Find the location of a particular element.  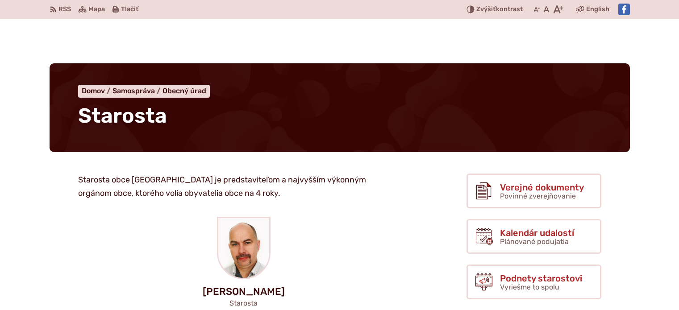

span: Plánované podujatia is located at coordinates (534, 241).